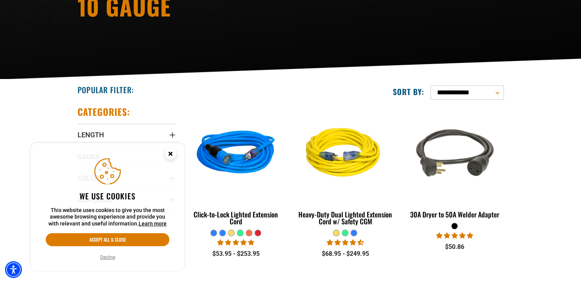 The height and width of the screenshot is (283, 581). What do you see at coordinates (345, 168) in the screenshot?
I see `a: yellow Heavy-Duty Dual Lighted Extension Cord w/ Safety CGM` at bounding box center [345, 168].